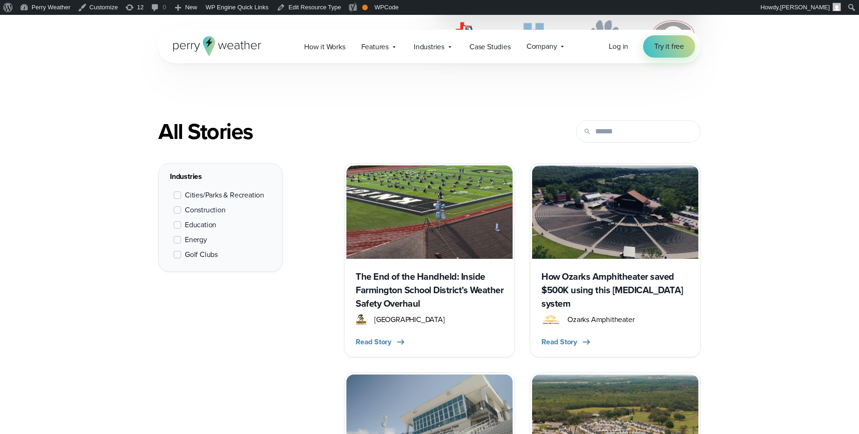  What do you see at coordinates (669, 46) in the screenshot?
I see `span: Try it free` at bounding box center [669, 46].